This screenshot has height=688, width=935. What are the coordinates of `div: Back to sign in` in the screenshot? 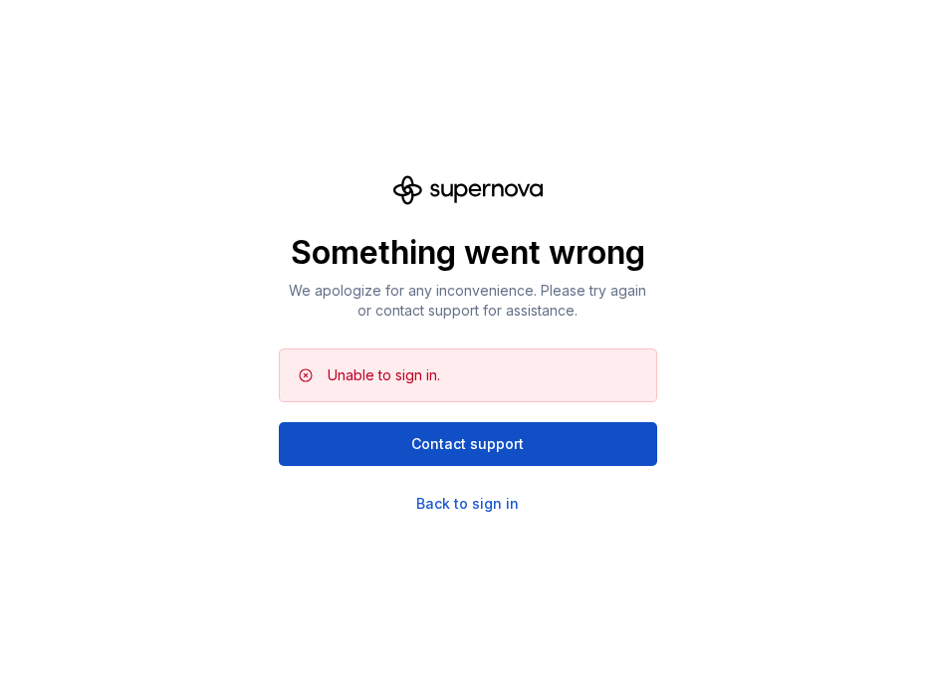 It's located at (467, 504).